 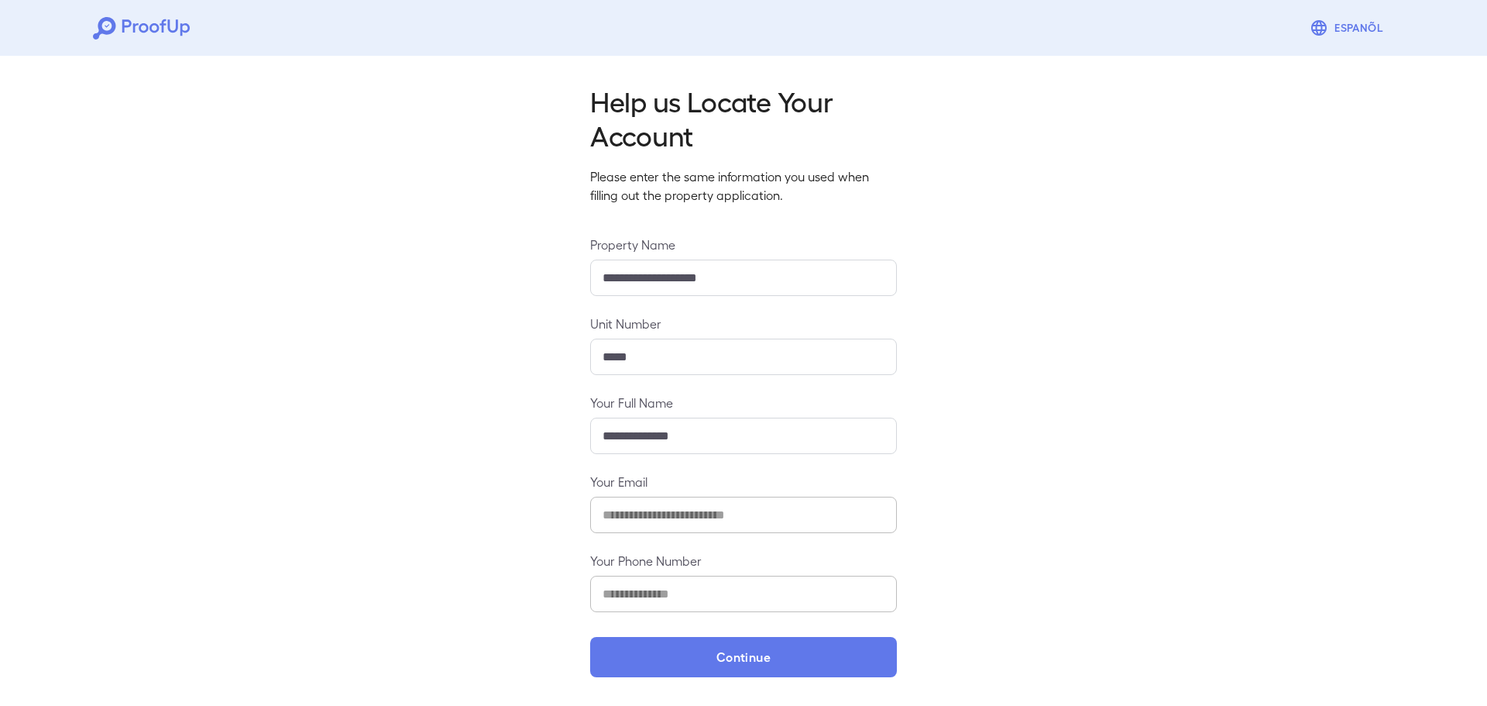 What do you see at coordinates (744, 657) in the screenshot?
I see `button: Continue` at bounding box center [744, 657].